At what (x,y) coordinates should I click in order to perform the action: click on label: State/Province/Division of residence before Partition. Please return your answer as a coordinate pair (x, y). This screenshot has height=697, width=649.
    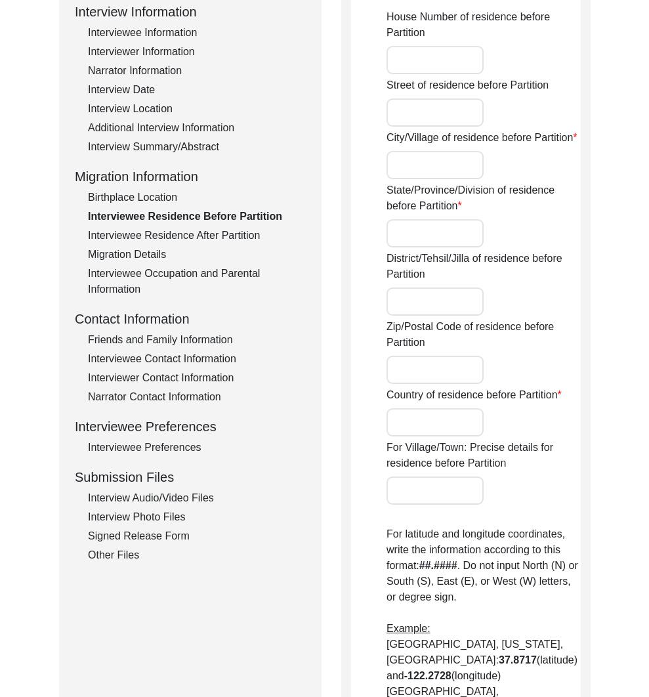
    Looking at the image, I should click on (484, 198).